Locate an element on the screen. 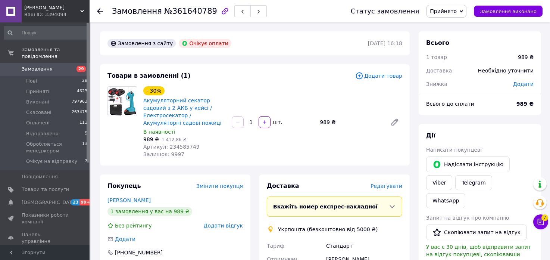 Image resolution: width=550 pixels, height=260 pixels. button: Чат з покупцем7 is located at coordinates (541, 222).